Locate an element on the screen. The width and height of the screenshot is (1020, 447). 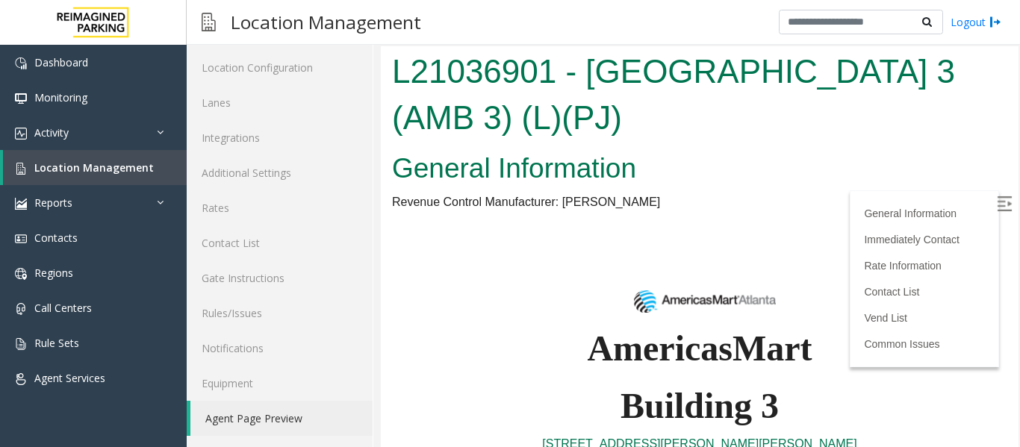
img: logout is located at coordinates (995, 22).